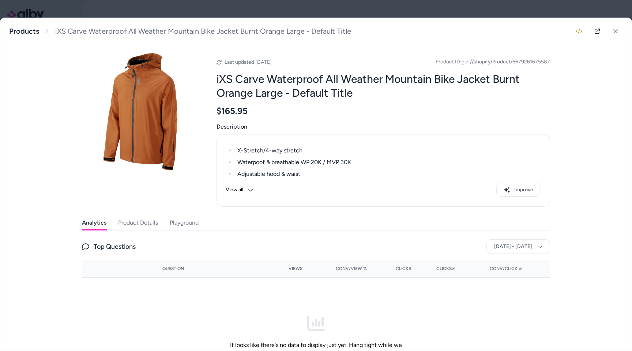 This screenshot has width=632, height=351. Describe the element at coordinates (296, 268) in the screenshot. I see `span: Views` at that location.